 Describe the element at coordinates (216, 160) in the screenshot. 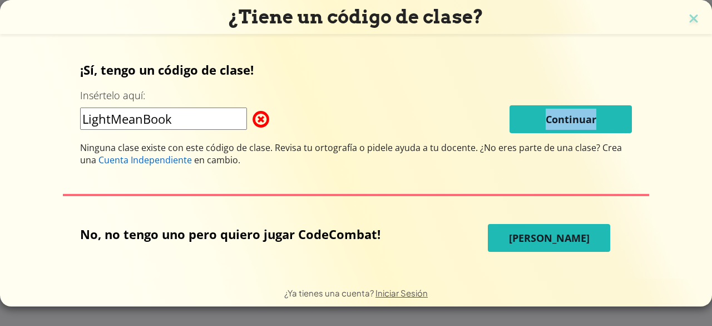

I see `span: en cambio.` at that location.